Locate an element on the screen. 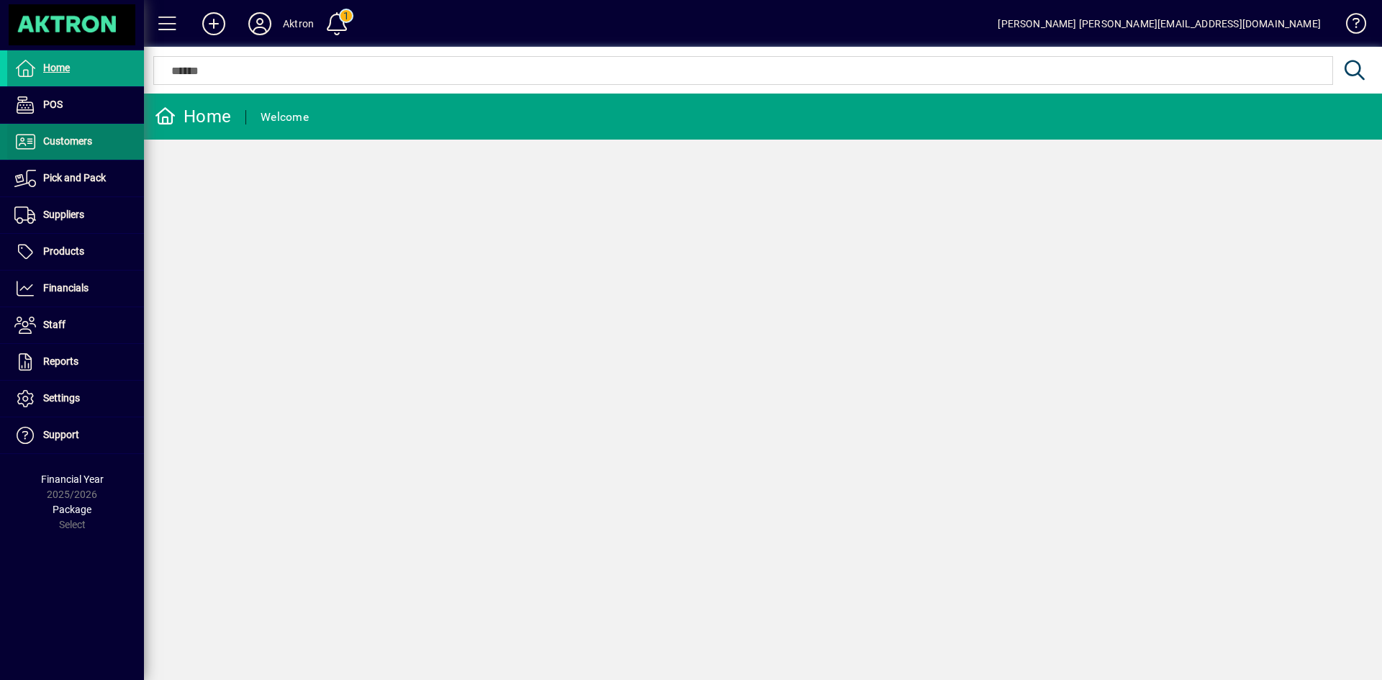  a: Staff is located at coordinates (76, 325).